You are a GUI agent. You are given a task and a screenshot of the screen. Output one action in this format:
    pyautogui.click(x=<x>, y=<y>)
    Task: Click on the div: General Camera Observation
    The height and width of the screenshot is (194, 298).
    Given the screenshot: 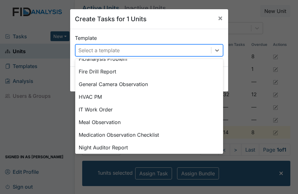 What is the action you would take?
    pyautogui.click(x=149, y=84)
    